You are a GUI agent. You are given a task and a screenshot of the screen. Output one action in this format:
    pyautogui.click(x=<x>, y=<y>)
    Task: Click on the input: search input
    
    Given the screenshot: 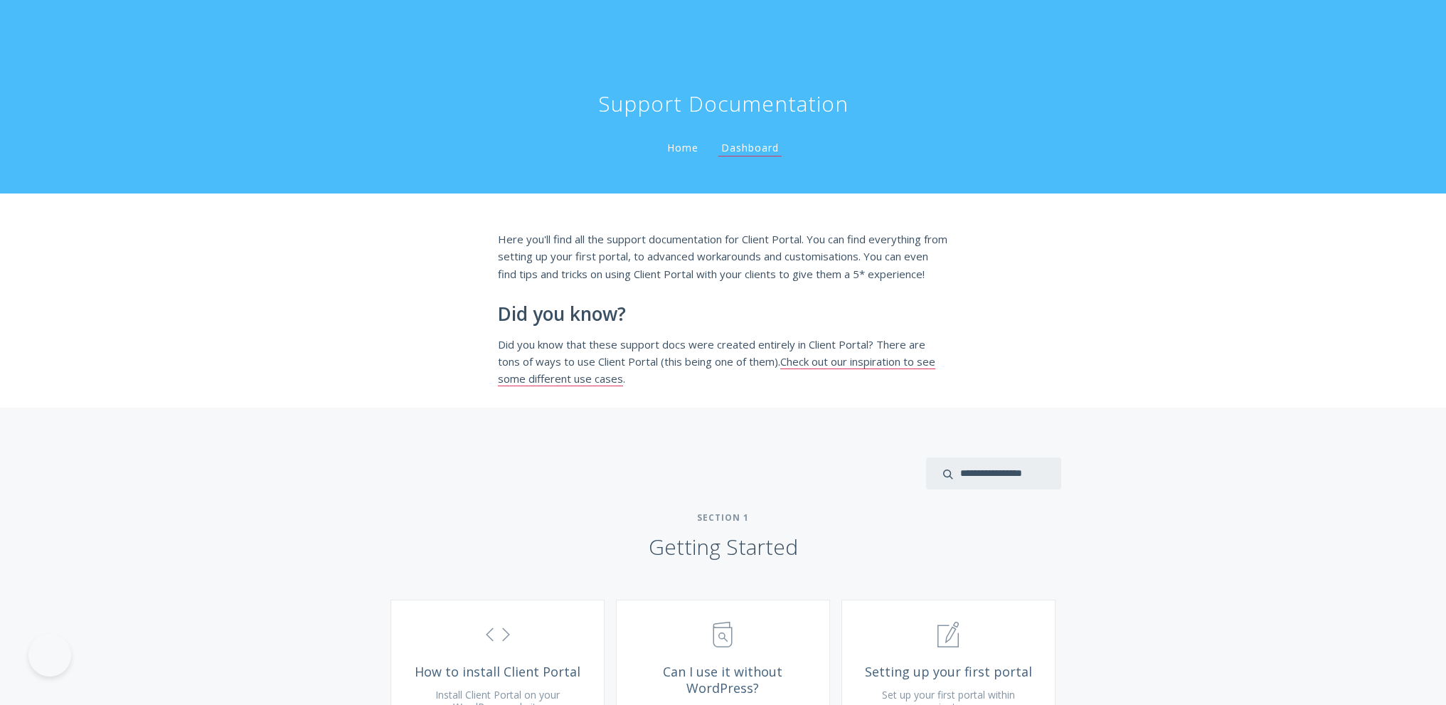 What is the action you would take?
    pyautogui.click(x=994, y=473)
    